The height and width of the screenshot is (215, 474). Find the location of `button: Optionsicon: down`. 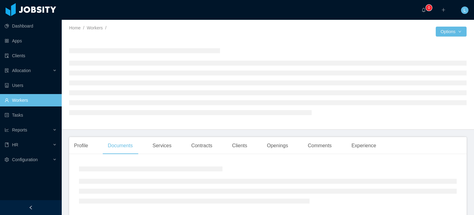

button: Optionsicon: down is located at coordinates (451, 31).